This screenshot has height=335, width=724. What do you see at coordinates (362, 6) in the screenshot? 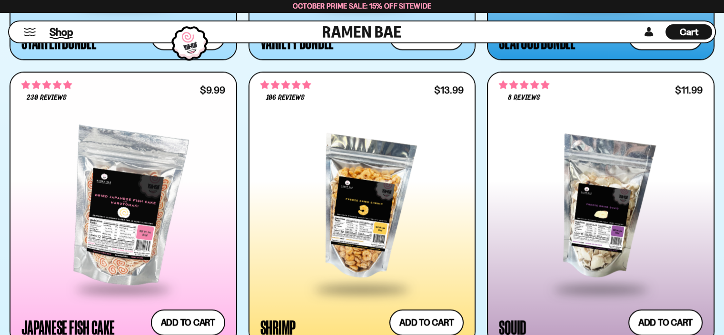
I see `span: October Prime Sale: 15% off Sitewide` at bounding box center [362, 6].